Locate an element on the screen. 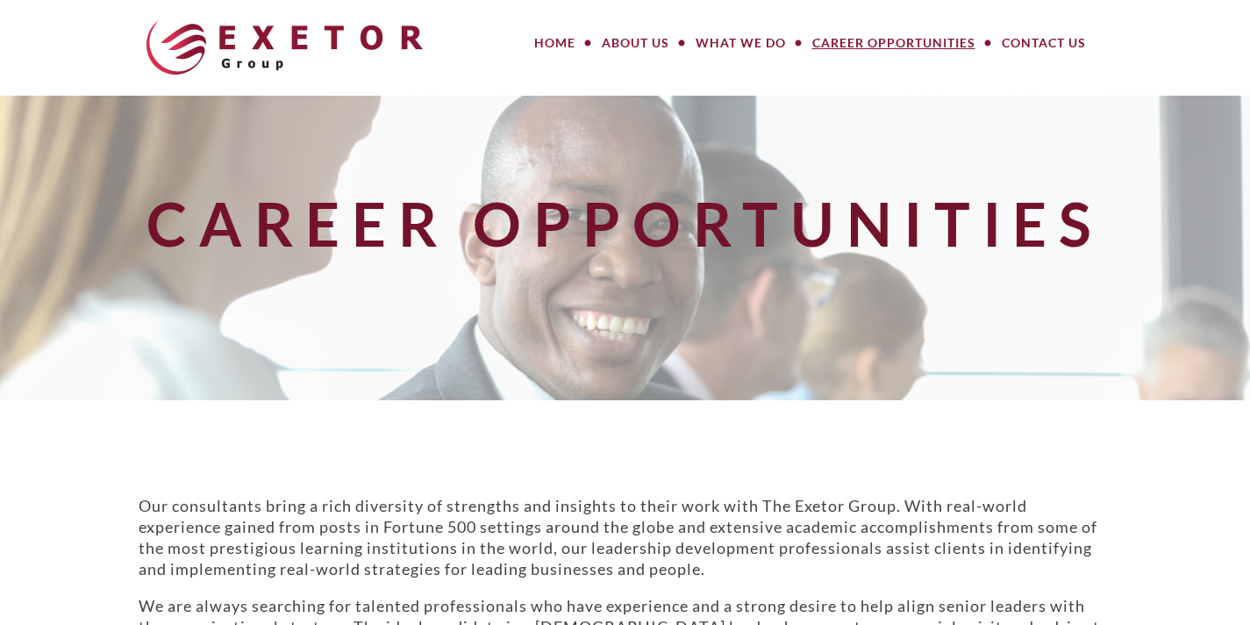 The image size is (1250, 625). a: About Us is located at coordinates (635, 43).